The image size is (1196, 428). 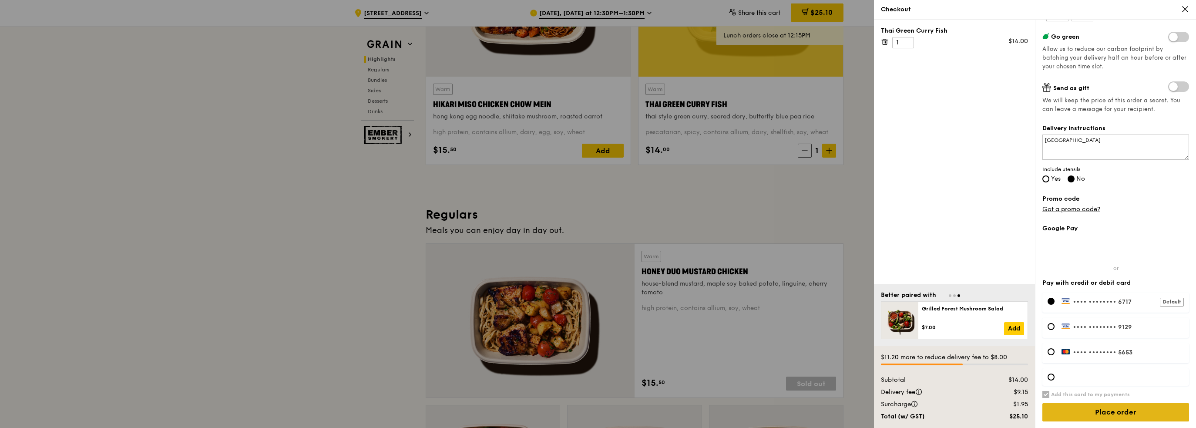 What do you see at coordinates (1006, 416) in the screenshot?
I see `div: $25.10` at bounding box center [1006, 416].